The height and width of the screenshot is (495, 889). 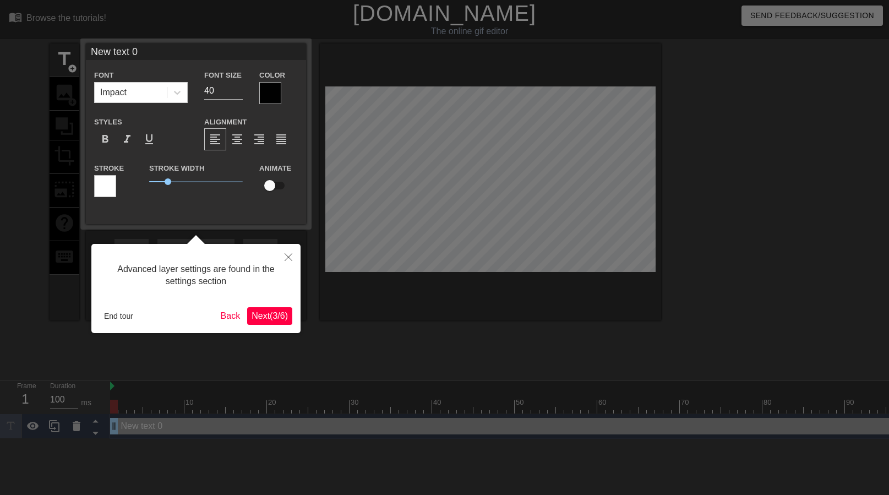 I want to click on span: Next ( 3 / 6 ), so click(x=270, y=315).